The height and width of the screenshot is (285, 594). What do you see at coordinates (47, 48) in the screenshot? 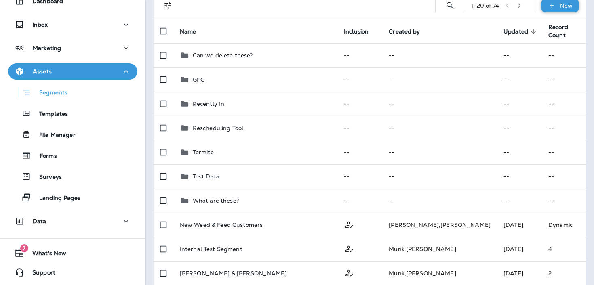
I see `p: Marketing` at bounding box center [47, 48].